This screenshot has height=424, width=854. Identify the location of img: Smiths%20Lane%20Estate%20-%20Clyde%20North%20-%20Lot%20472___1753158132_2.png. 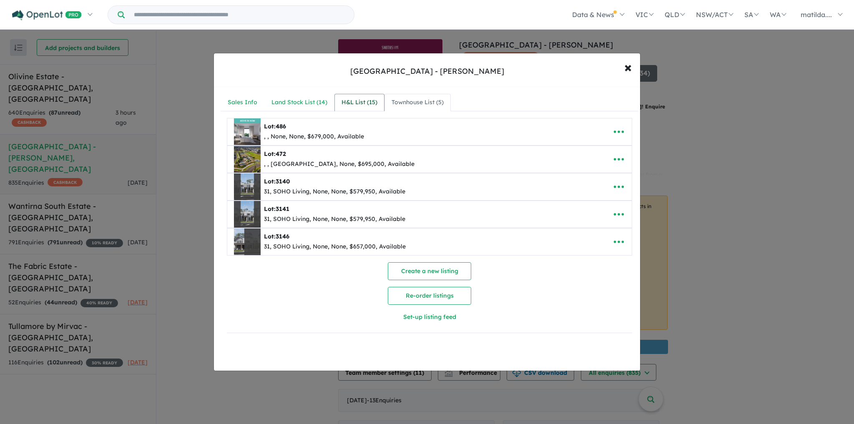
(247, 159).